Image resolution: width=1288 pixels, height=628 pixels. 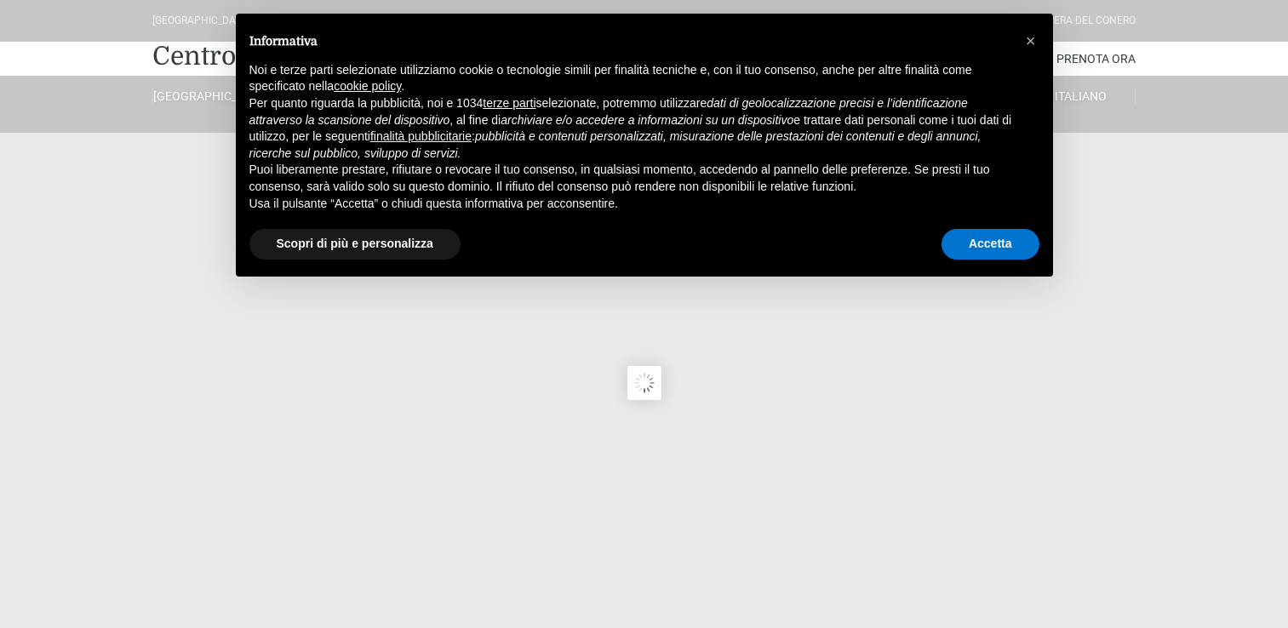 I want to click on a: Prenota Ora, so click(x=1096, y=59).